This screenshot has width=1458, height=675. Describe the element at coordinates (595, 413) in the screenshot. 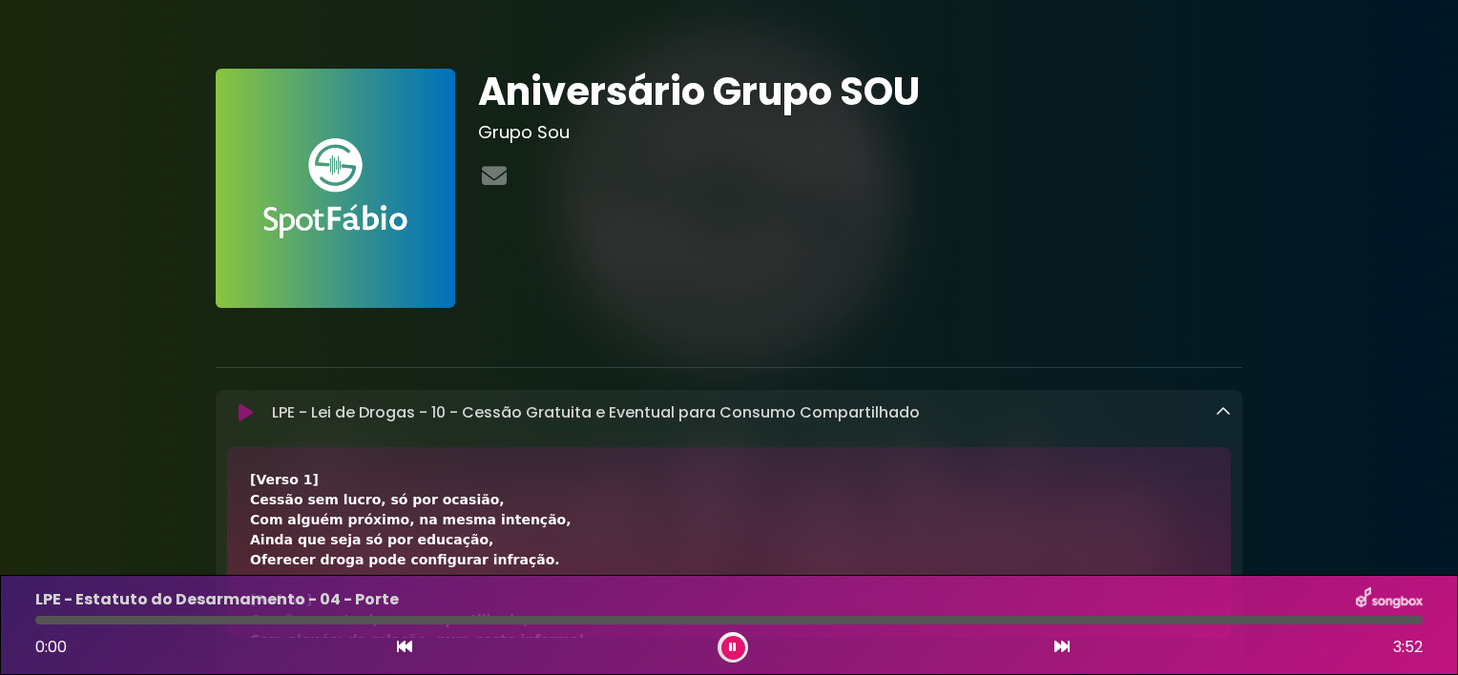

I see `p: LPE - Lei de Drogas - 10 - Cessão Gratuita e Eventual para Consumo Compartilhado` at that location.